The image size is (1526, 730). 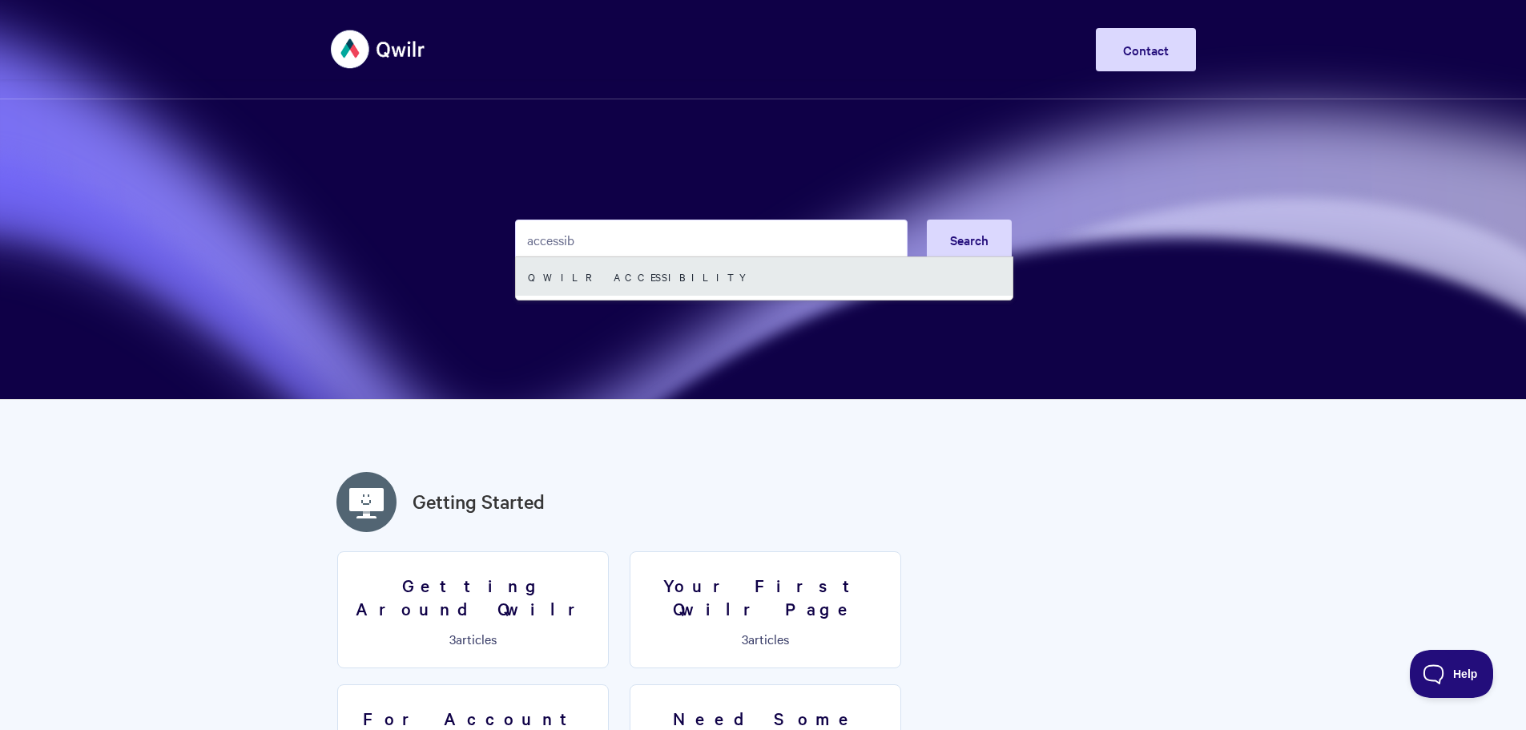 What do you see at coordinates (378, 49) in the screenshot?
I see `img: Qwilr Help Center` at bounding box center [378, 49].